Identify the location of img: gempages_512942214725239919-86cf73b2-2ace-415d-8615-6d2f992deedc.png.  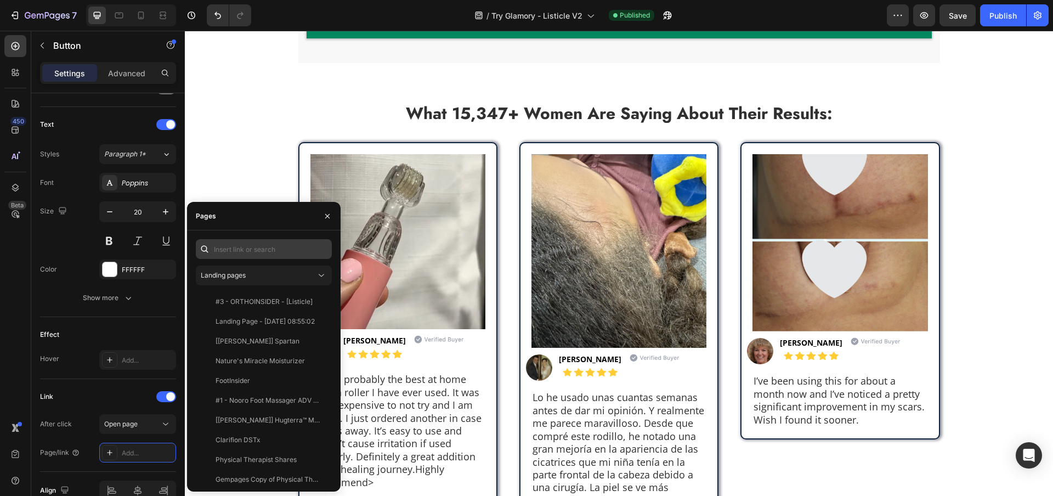
(434, 220).